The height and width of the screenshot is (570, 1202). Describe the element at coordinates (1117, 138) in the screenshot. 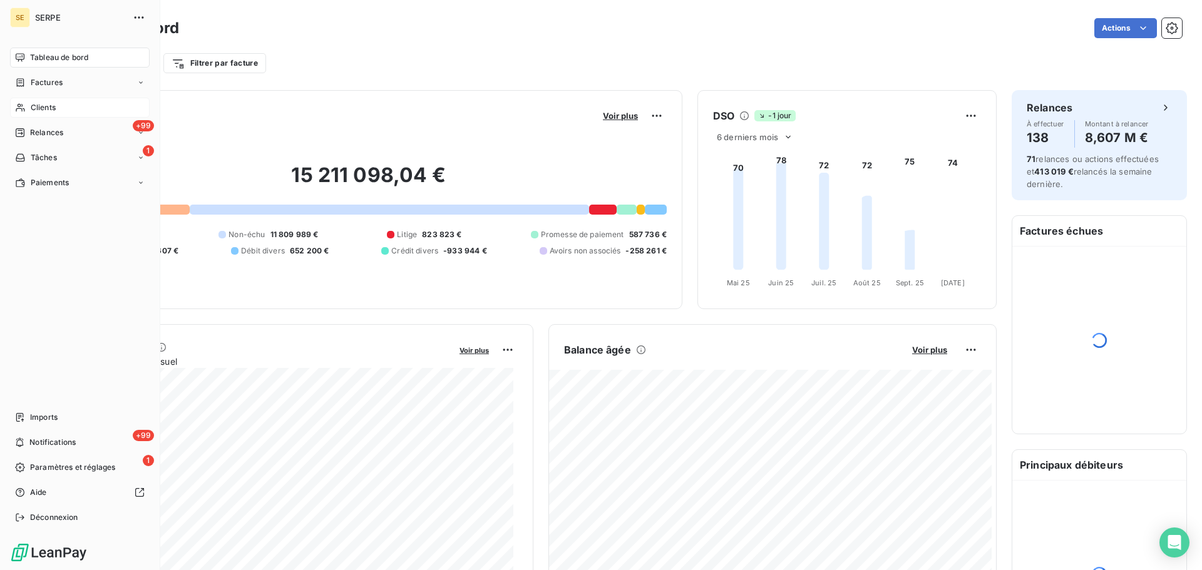

I see `h4: 8,607 M €` at that location.